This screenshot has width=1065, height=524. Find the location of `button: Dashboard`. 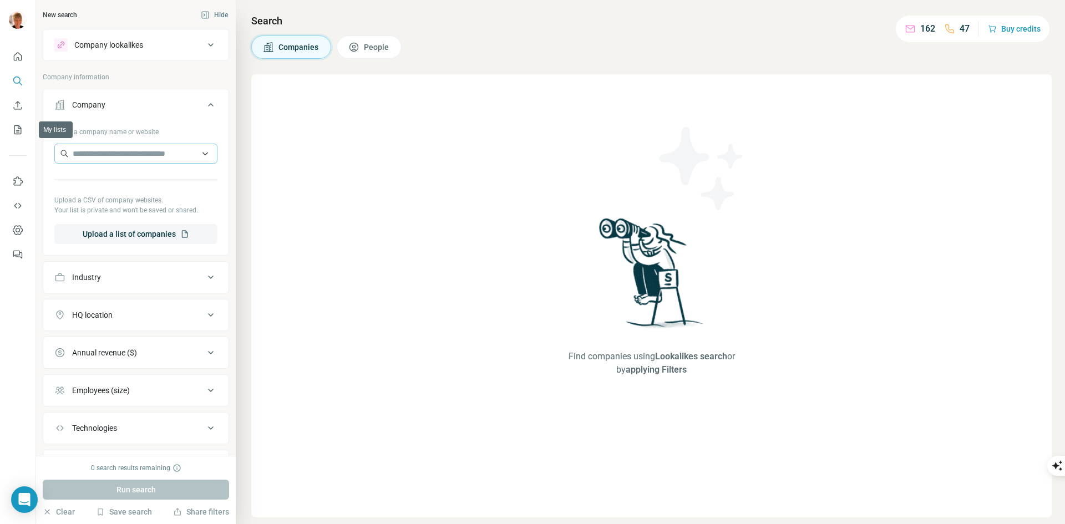

button: Dashboard is located at coordinates (18, 230).